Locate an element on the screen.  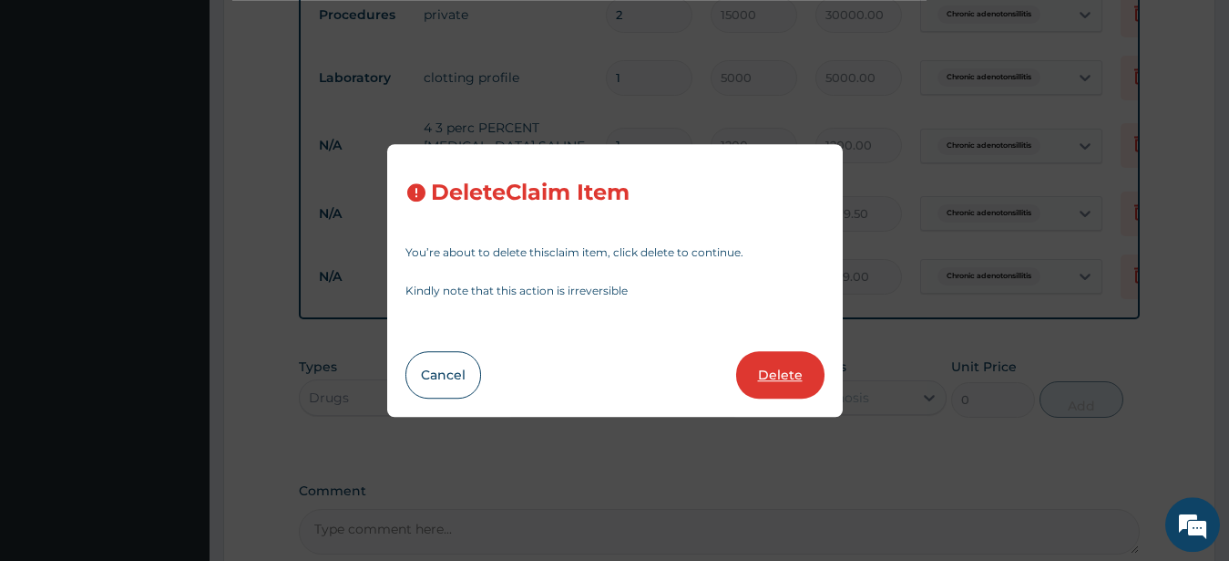
h3: Delete Claim Item is located at coordinates (530, 192).